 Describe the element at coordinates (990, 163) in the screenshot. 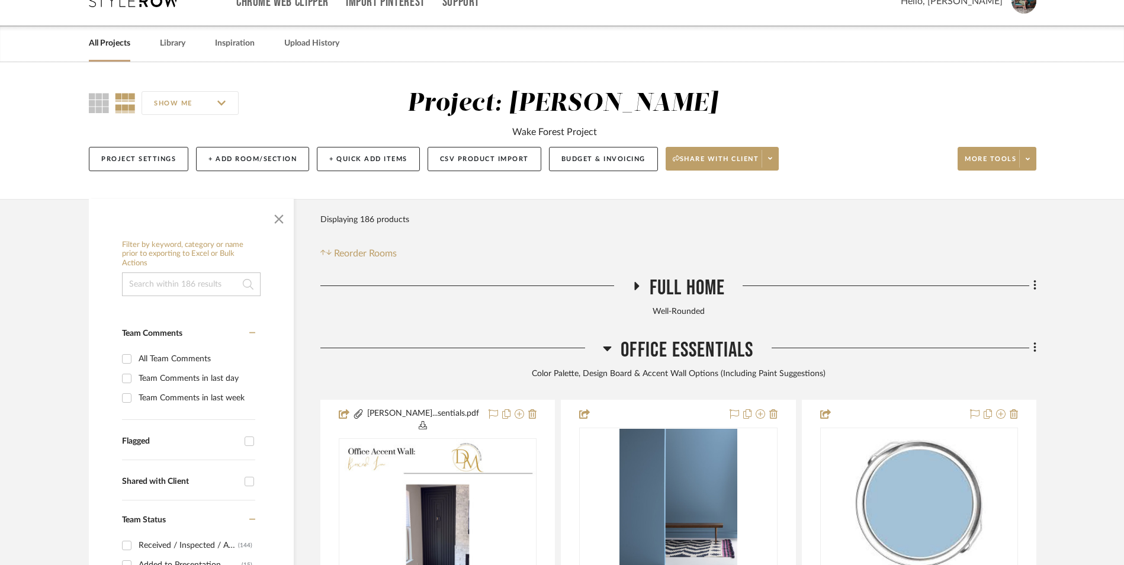

I see `span: More tools` at that location.